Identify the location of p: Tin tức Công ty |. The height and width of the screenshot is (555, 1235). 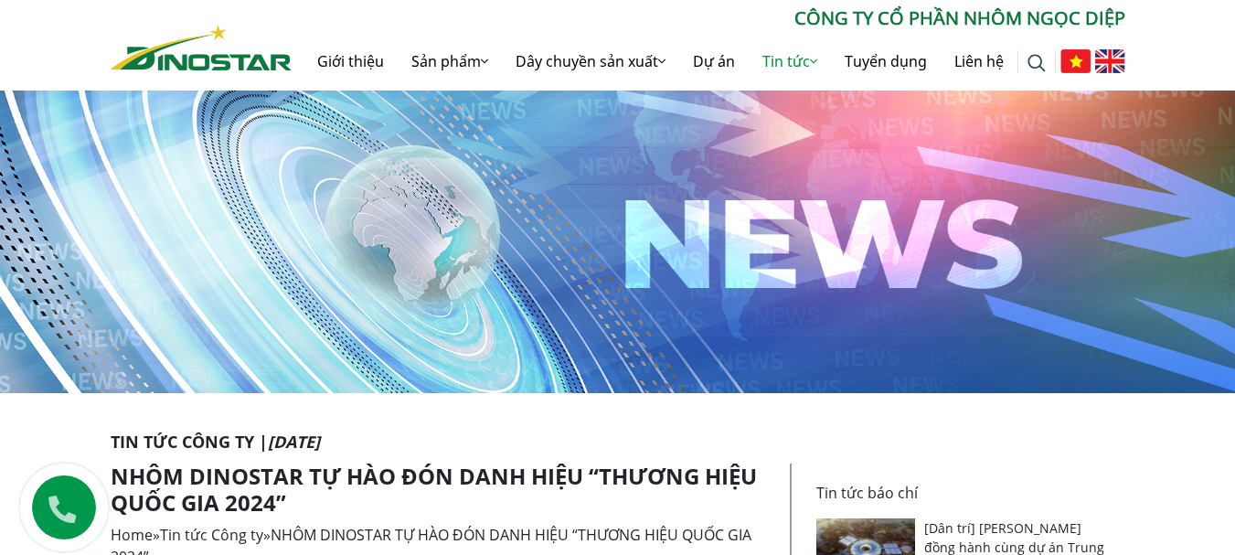
(618, 442).